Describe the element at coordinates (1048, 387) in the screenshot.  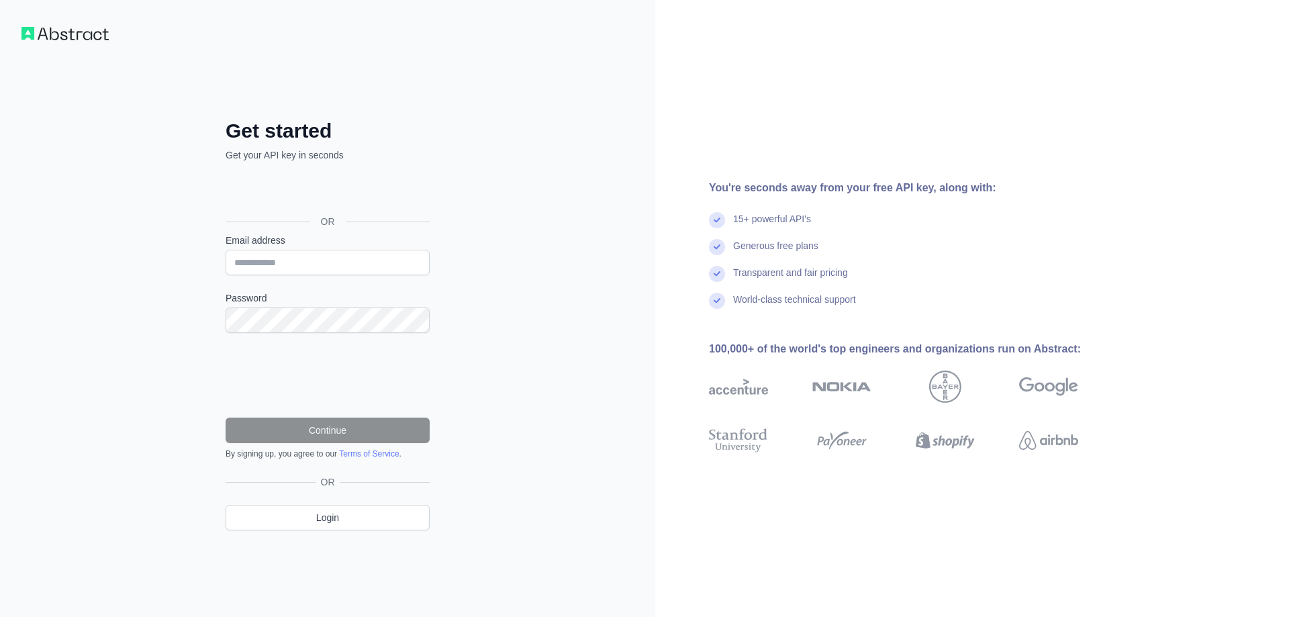
I see `img: google` at that location.